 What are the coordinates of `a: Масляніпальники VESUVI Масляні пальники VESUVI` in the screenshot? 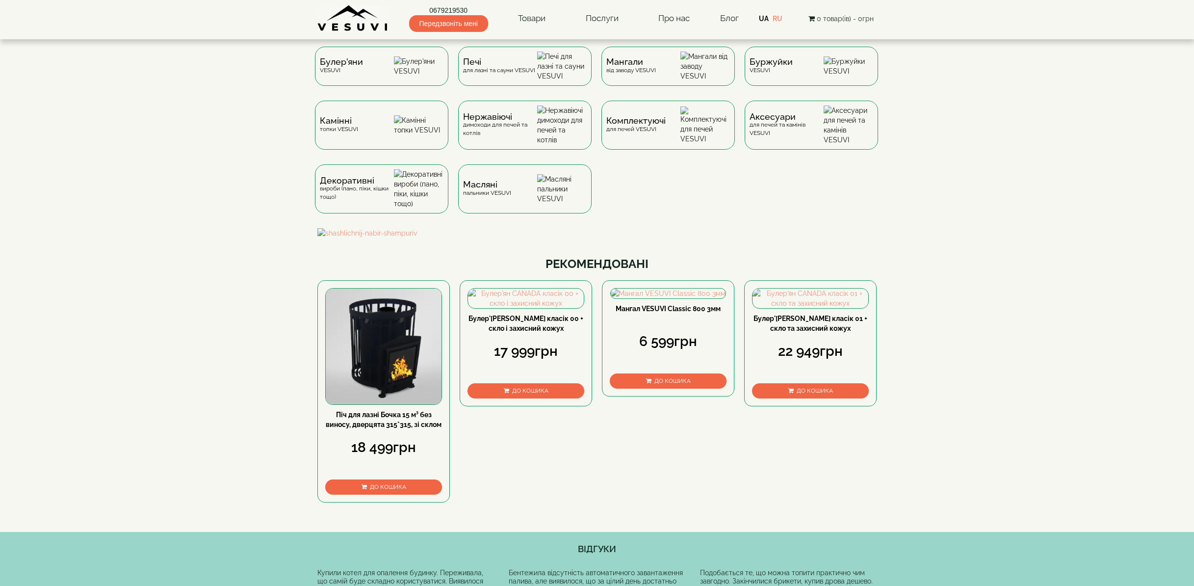 It's located at (525, 196).